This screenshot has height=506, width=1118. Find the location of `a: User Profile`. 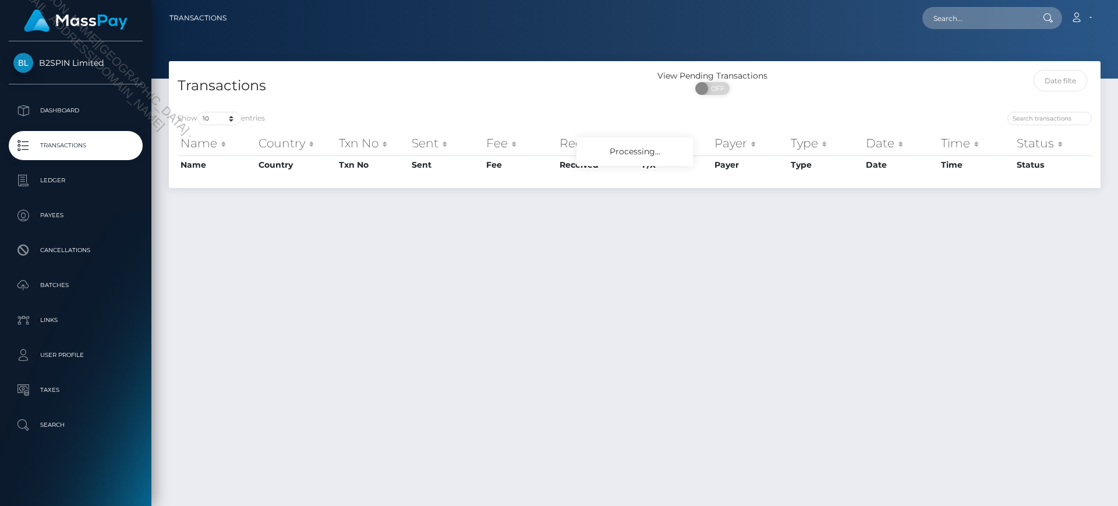

a: User Profile is located at coordinates (76, 355).